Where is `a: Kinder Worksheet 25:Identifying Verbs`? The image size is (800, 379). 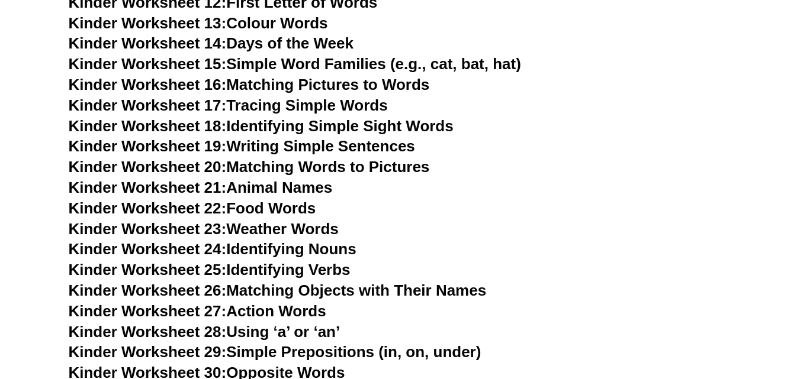 a: Kinder Worksheet 25:Identifying Verbs is located at coordinates (210, 270).